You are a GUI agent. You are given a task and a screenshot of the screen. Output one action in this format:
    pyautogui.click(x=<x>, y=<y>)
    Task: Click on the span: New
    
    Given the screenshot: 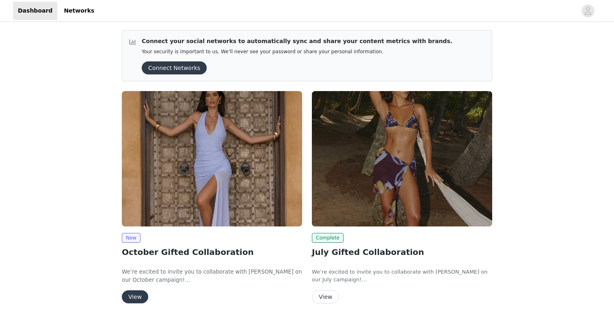 What is the action you would take?
    pyautogui.click(x=131, y=238)
    